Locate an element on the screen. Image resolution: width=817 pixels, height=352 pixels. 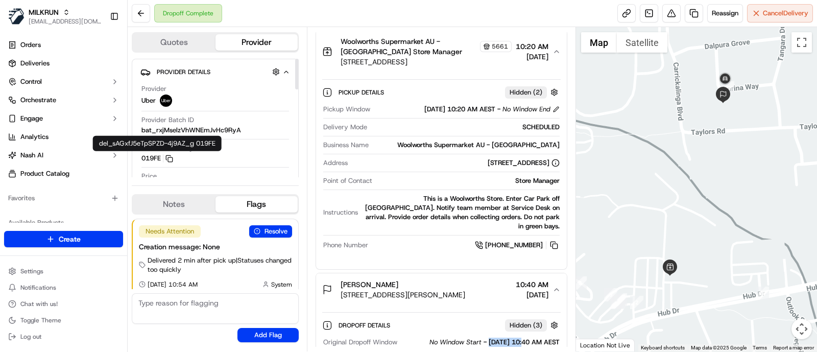
button: Keyboard shortcuts is located at coordinates (663, 348).